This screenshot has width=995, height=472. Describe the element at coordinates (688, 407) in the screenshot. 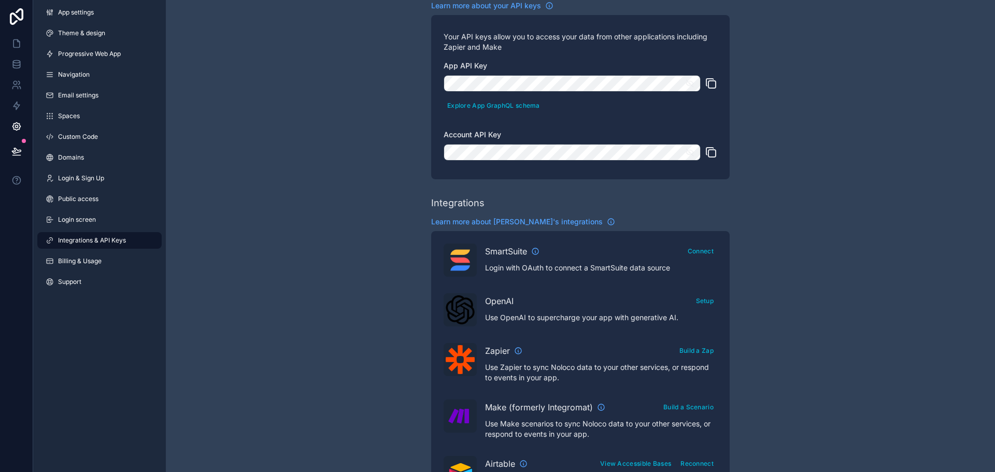

I see `button: Build a Scenario` at that location.